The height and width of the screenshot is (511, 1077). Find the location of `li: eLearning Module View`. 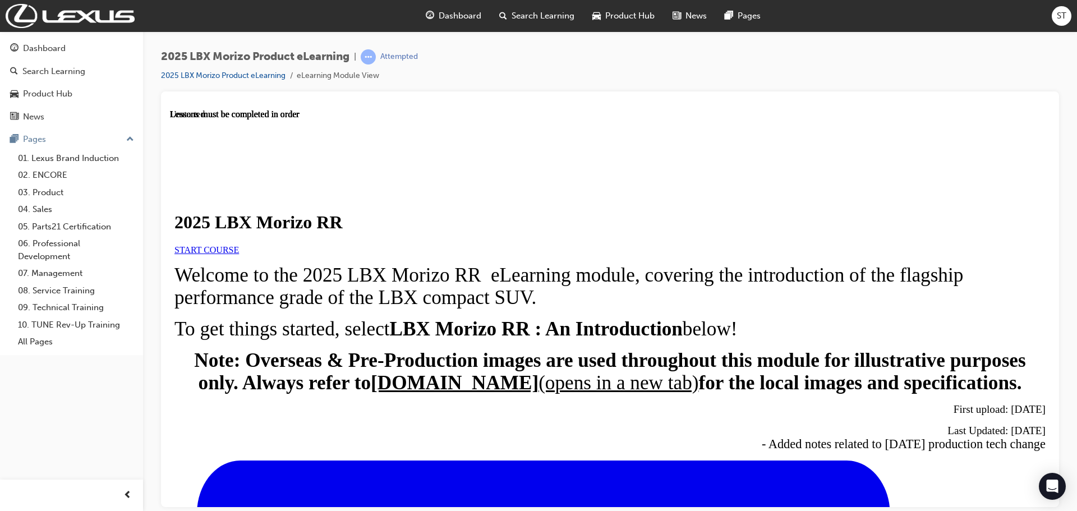

li: eLearning Module View is located at coordinates (338, 76).